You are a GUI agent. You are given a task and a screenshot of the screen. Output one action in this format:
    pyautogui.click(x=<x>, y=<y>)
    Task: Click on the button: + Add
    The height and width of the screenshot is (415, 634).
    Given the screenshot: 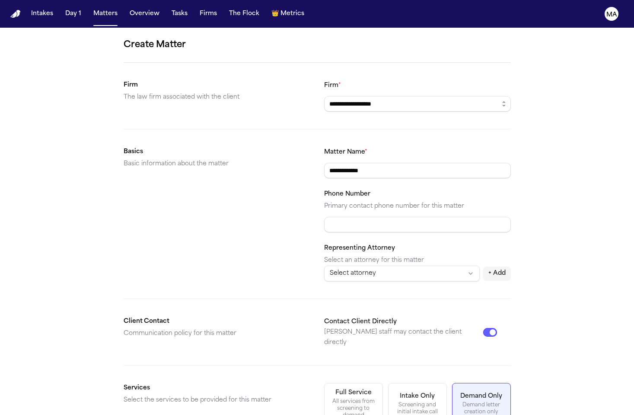 What is the action you would take?
    pyautogui.click(x=497, y=273)
    